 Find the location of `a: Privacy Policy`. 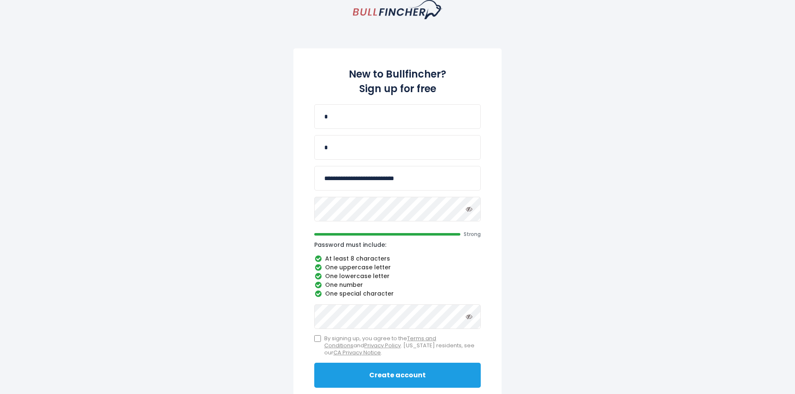

a: Privacy Policy is located at coordinates (383, 345).